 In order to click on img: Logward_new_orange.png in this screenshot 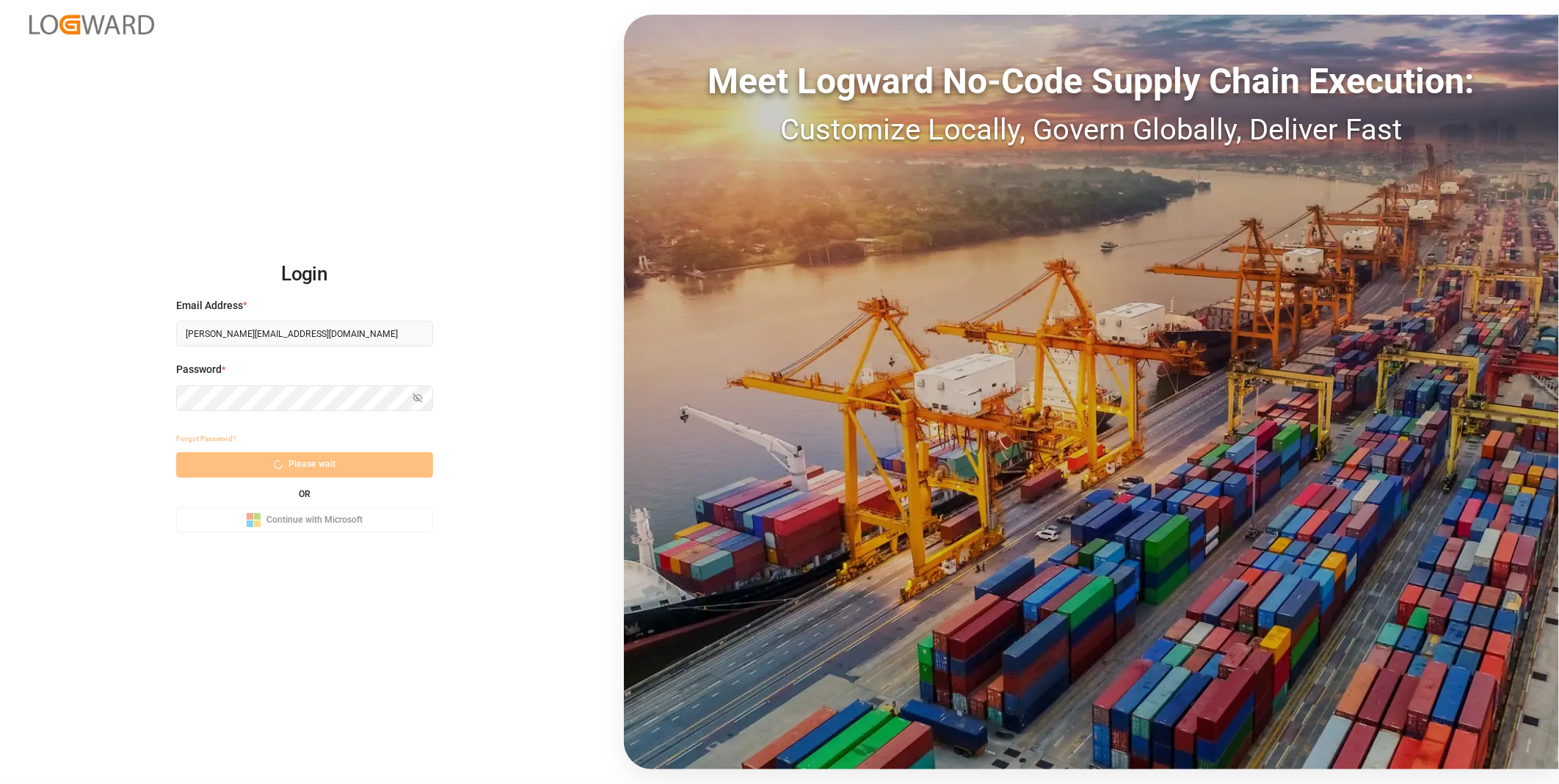, I will do `click(92, 24)`.